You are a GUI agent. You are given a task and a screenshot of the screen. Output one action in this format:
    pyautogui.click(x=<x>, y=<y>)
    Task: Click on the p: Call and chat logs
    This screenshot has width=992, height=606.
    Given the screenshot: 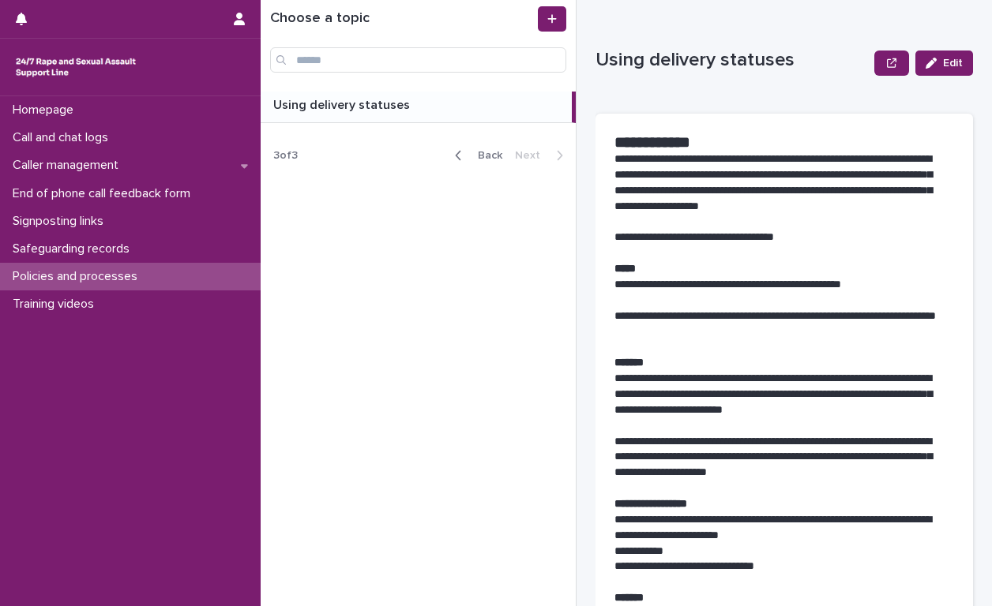 What is the action you would take?
    pyautogui.click(x=63, y=137)
    